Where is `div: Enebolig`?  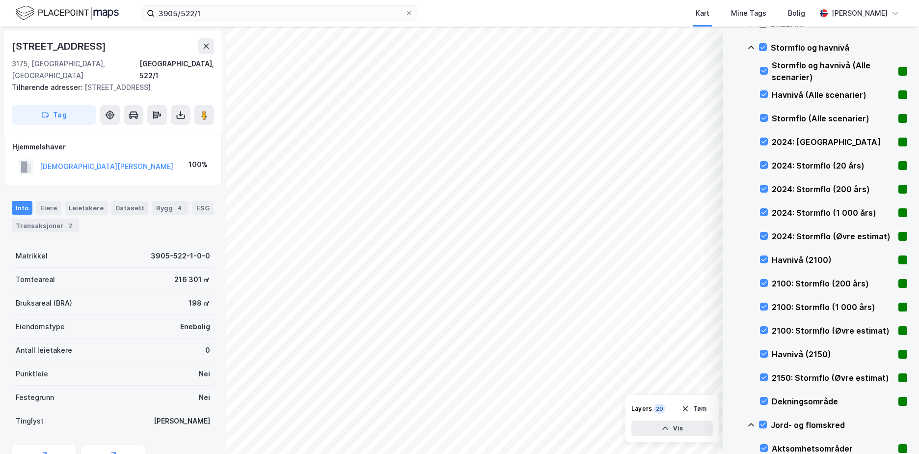 div: Enebolig is located at coordinates (195, 327).